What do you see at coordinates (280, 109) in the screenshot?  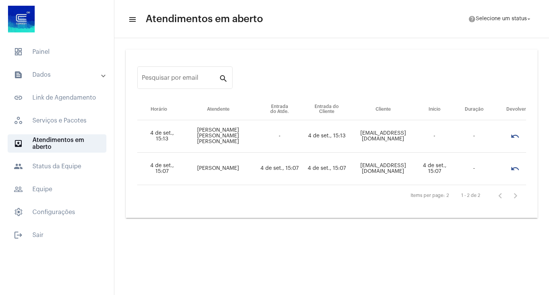 I see `th: Entrada do Atde.` at bounding box center [280, 109].